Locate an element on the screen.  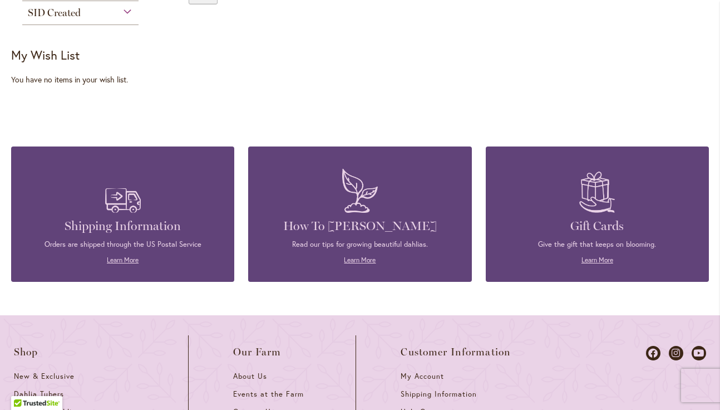
a: Dahlias on Instagram is located at coordinates (676, 353).